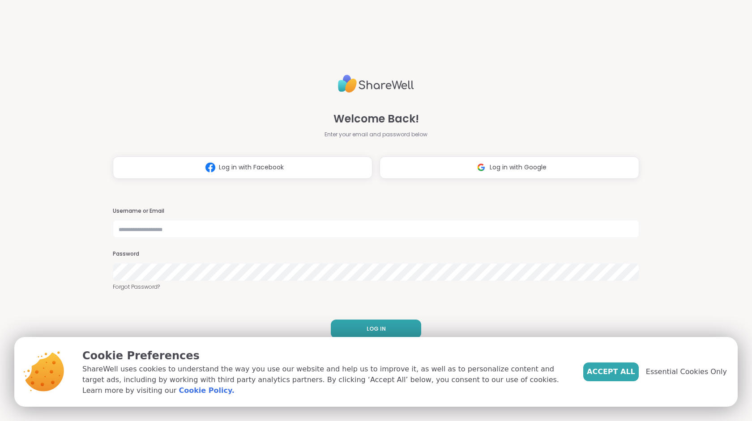 This screenshot has width=752, height=421. I want to click on button: LOG IN, so click(376, 329).